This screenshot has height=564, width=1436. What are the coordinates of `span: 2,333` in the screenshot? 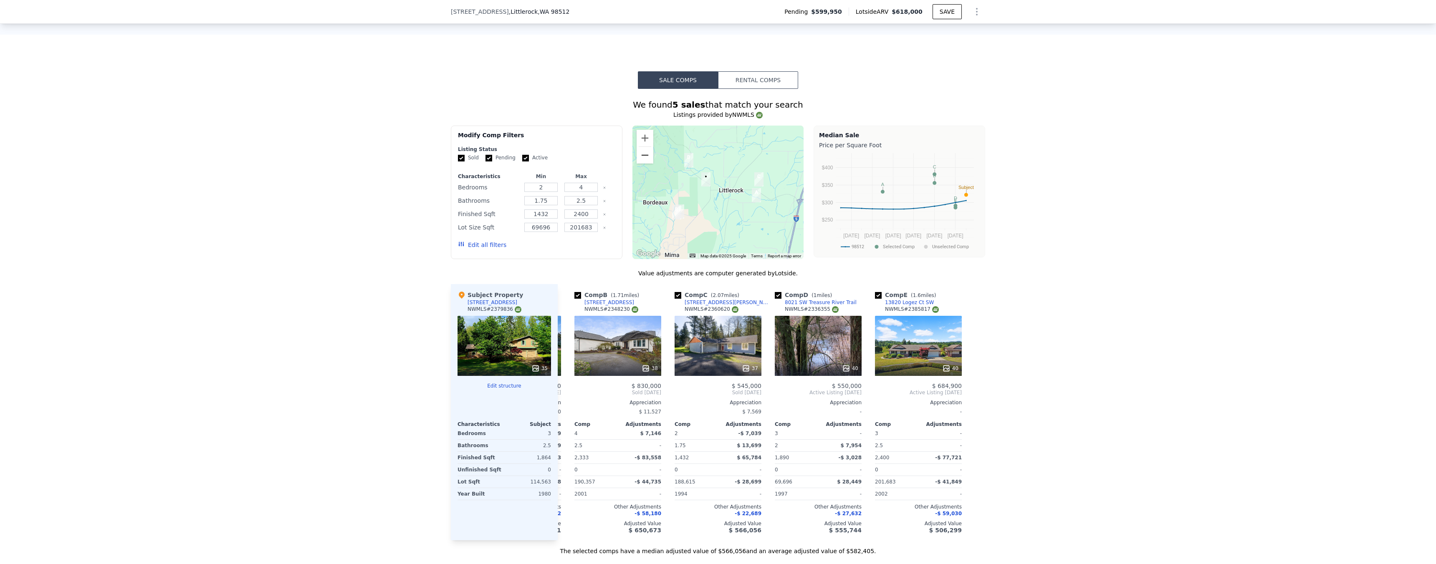 It's located at (581, 458).